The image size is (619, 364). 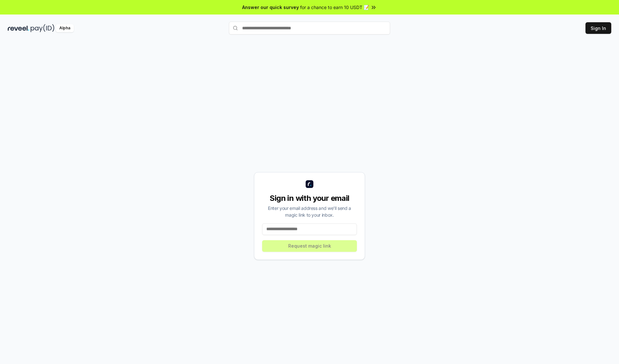 I want to click on img: reveel_dark, so click(x=18, y=28).